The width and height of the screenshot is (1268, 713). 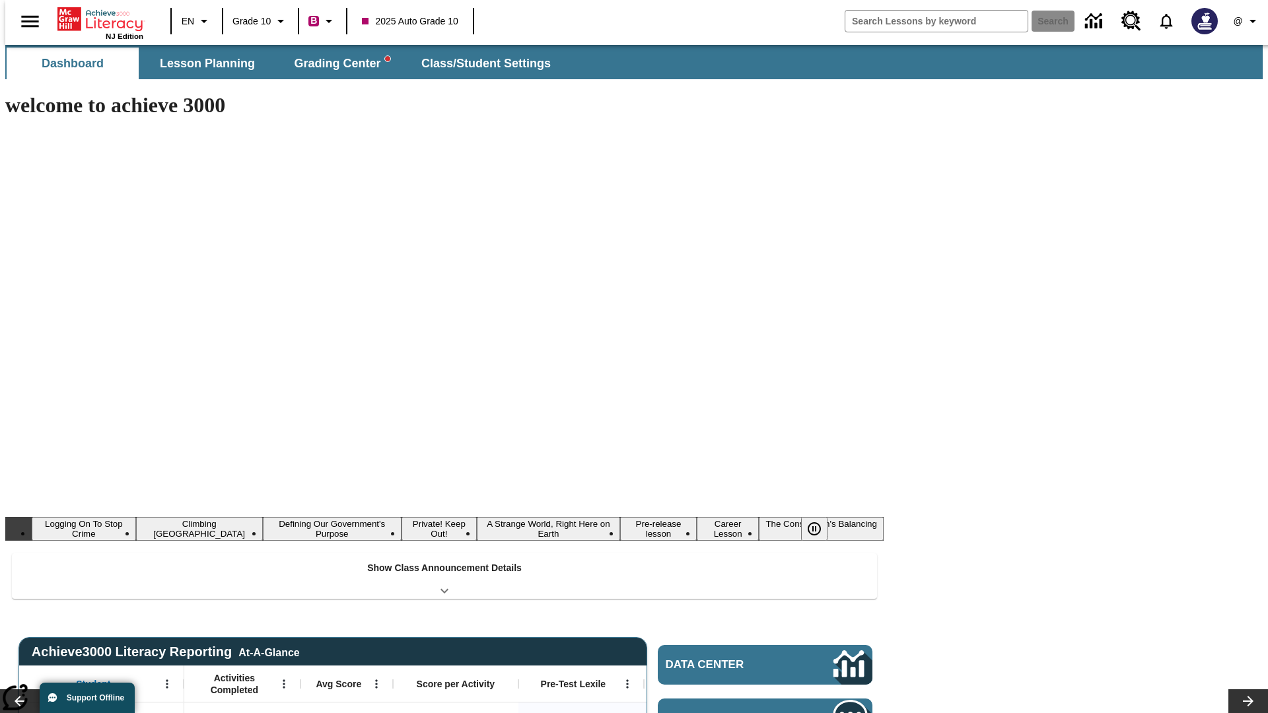 I want to click on a: Notifications, so click(x=1166, y=21).